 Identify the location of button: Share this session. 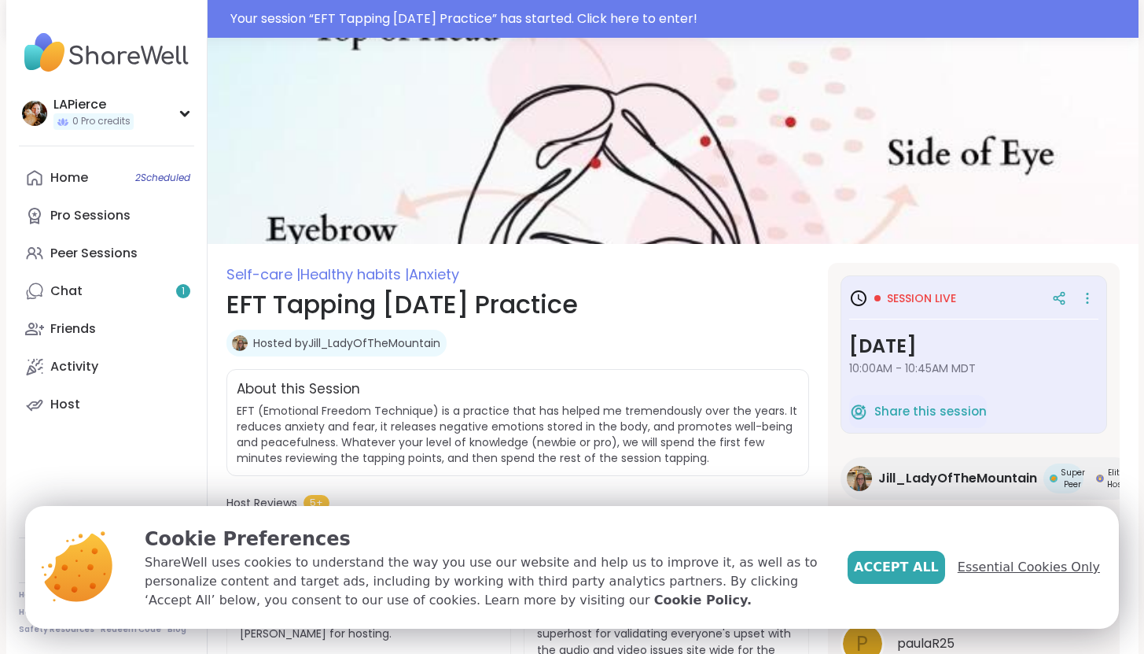
(918, 411).